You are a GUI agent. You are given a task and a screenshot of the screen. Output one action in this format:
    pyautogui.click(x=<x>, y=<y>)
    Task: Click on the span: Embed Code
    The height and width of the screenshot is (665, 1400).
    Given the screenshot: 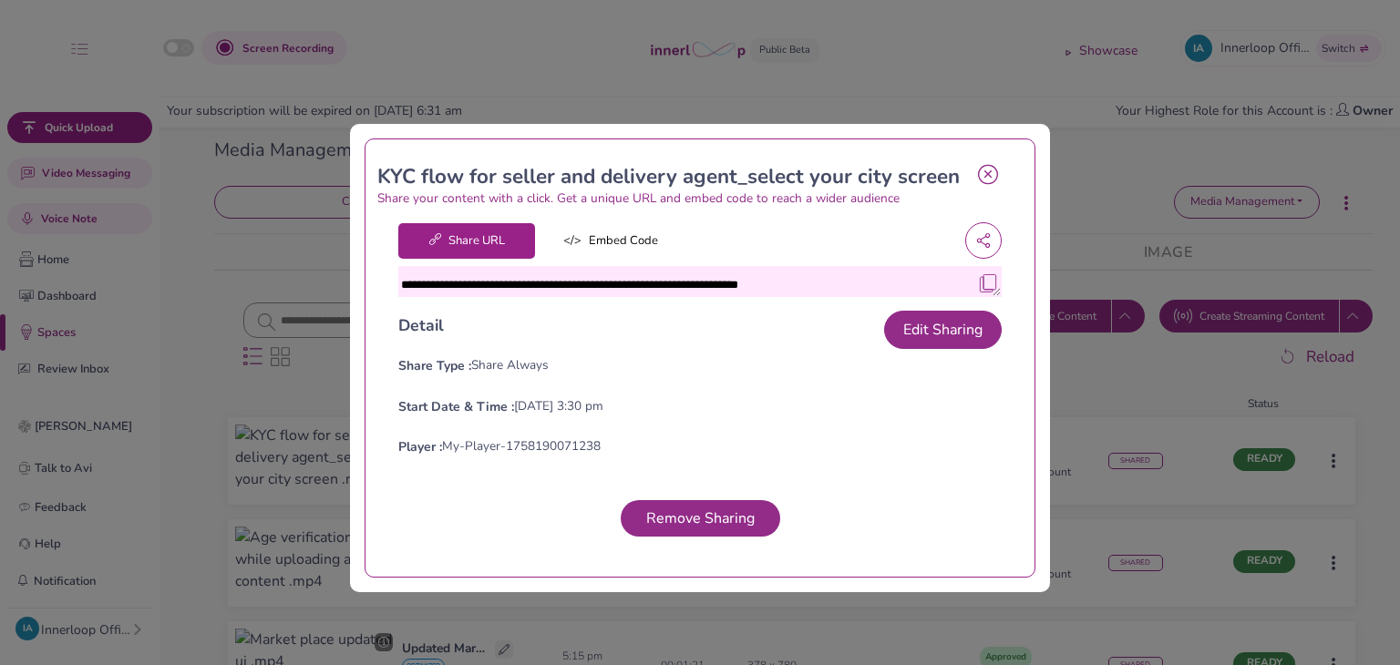 What is the action you would take?
    pyautogui.click(x=611, y=241)
    